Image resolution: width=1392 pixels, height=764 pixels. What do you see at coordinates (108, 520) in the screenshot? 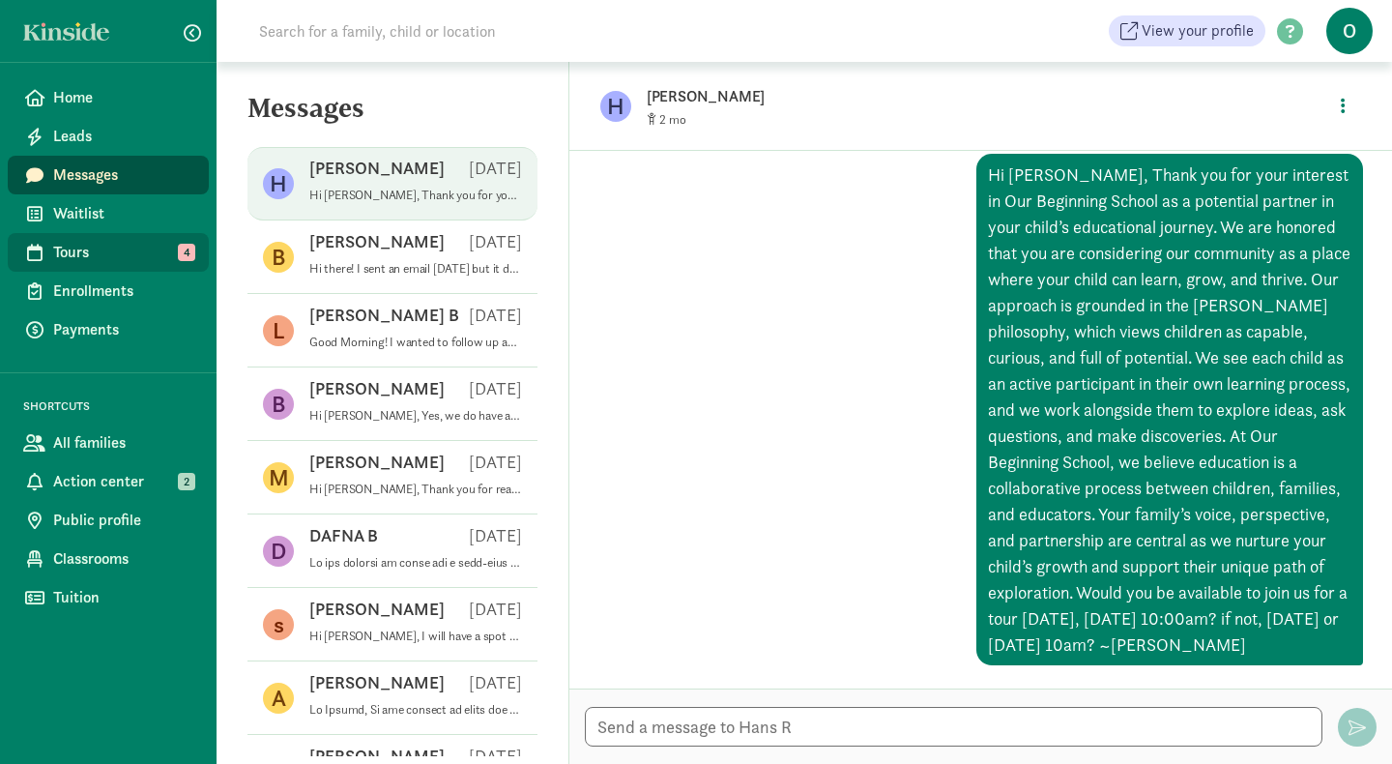
I see `a: Public profile` at bounding box center [108, 520].